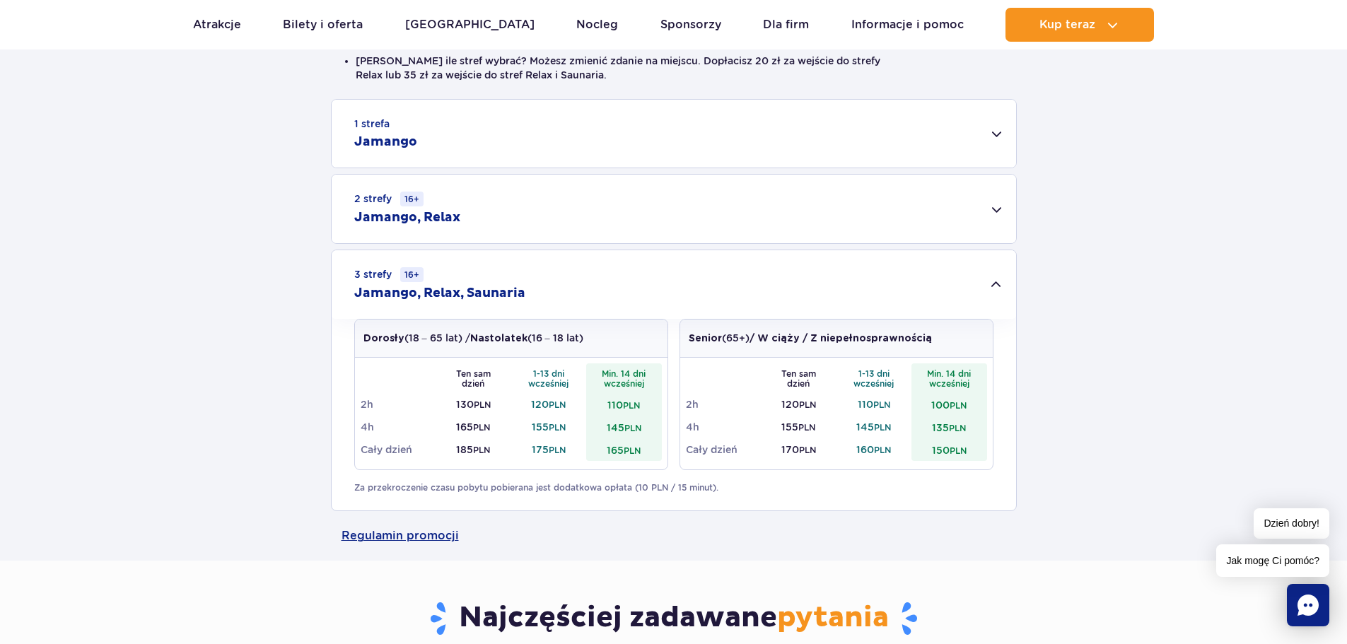 The height and width of the screenshot is (644, 1347). I want to click on a: Nocleg, so click(597, 25).